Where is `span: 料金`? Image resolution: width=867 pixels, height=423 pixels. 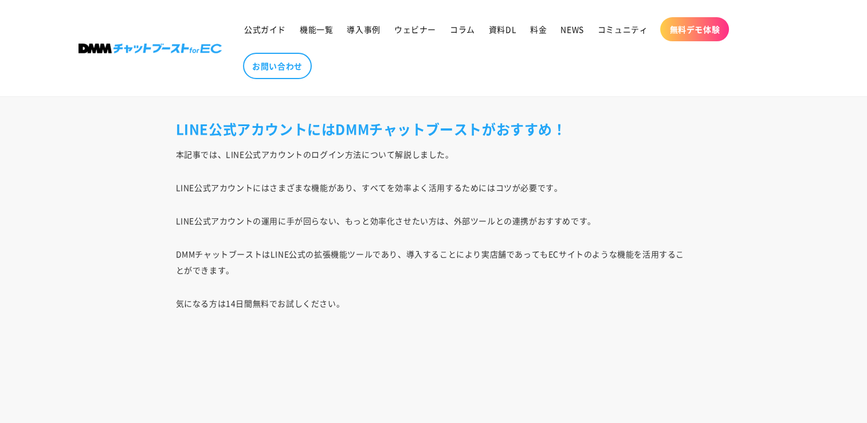 span: 料金 is located at coordinates (538, 29).